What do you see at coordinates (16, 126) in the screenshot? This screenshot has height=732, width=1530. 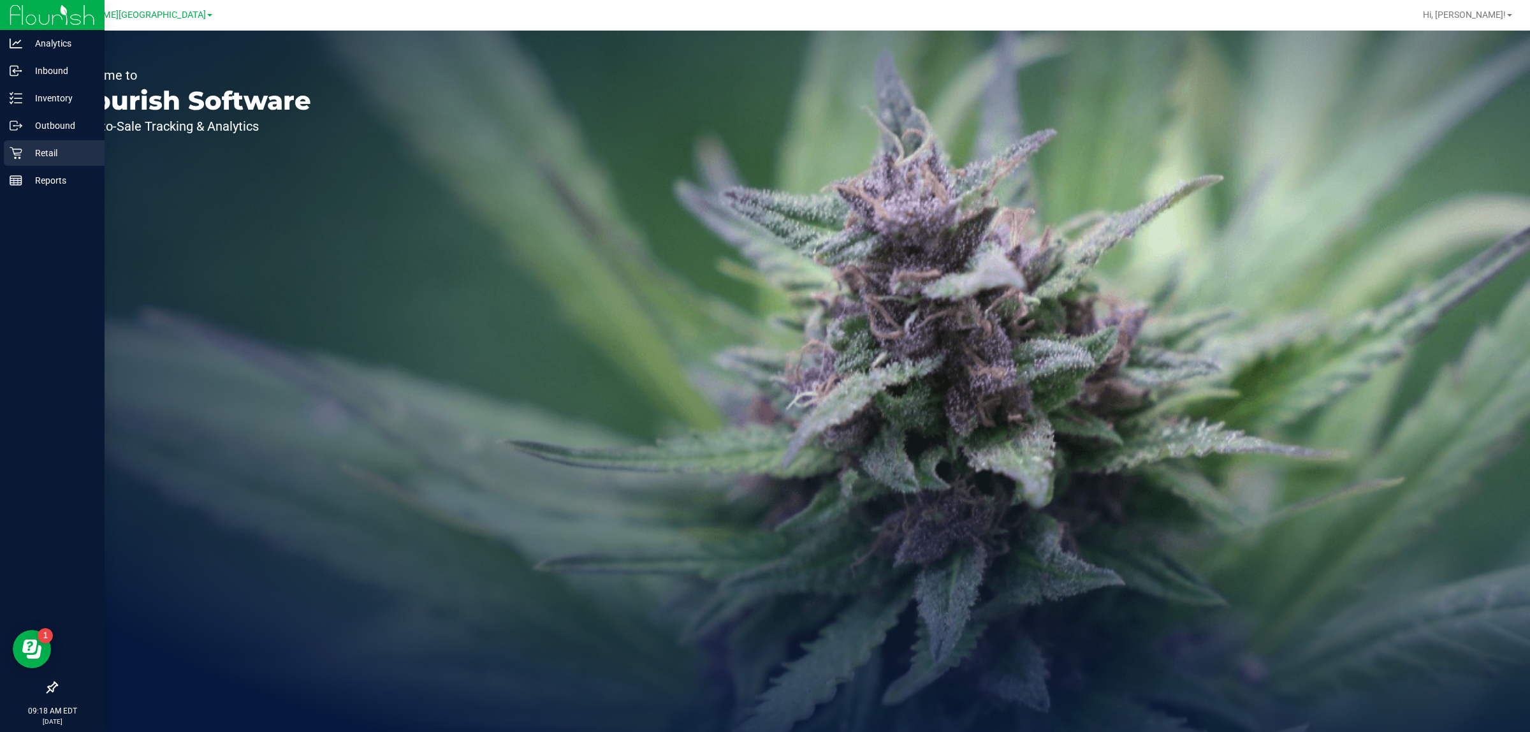 I see `inline-svg: Outbound` at bounding box center [16, 126].